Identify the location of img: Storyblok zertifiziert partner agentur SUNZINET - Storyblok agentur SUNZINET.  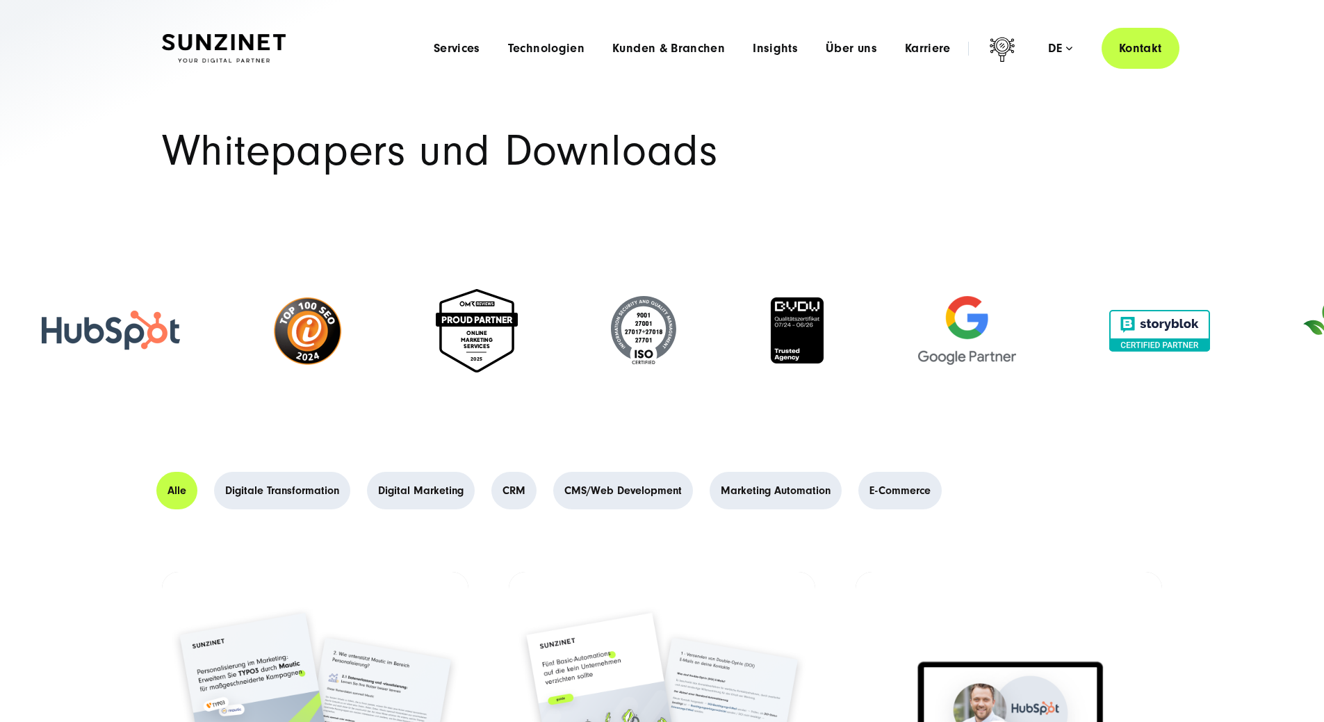
(1159, 331).